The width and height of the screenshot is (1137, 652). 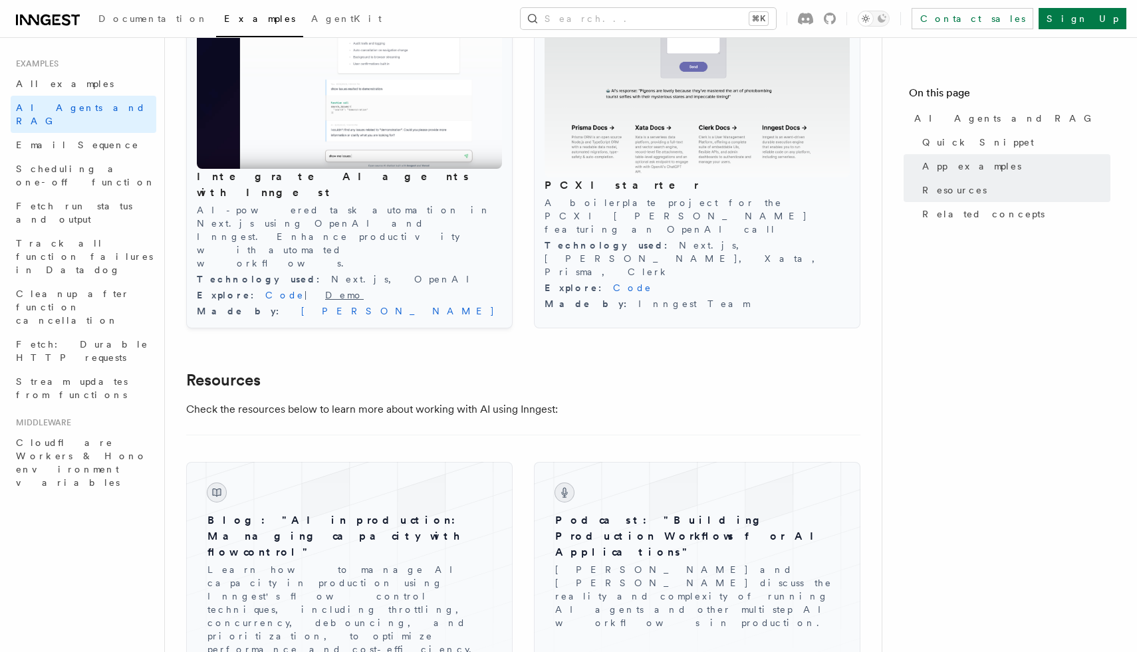 What do you see at coordinates (83, 257) in the screenshot?
I see `a: Track all function failures in Datadog` at bounding box center [83, 257].